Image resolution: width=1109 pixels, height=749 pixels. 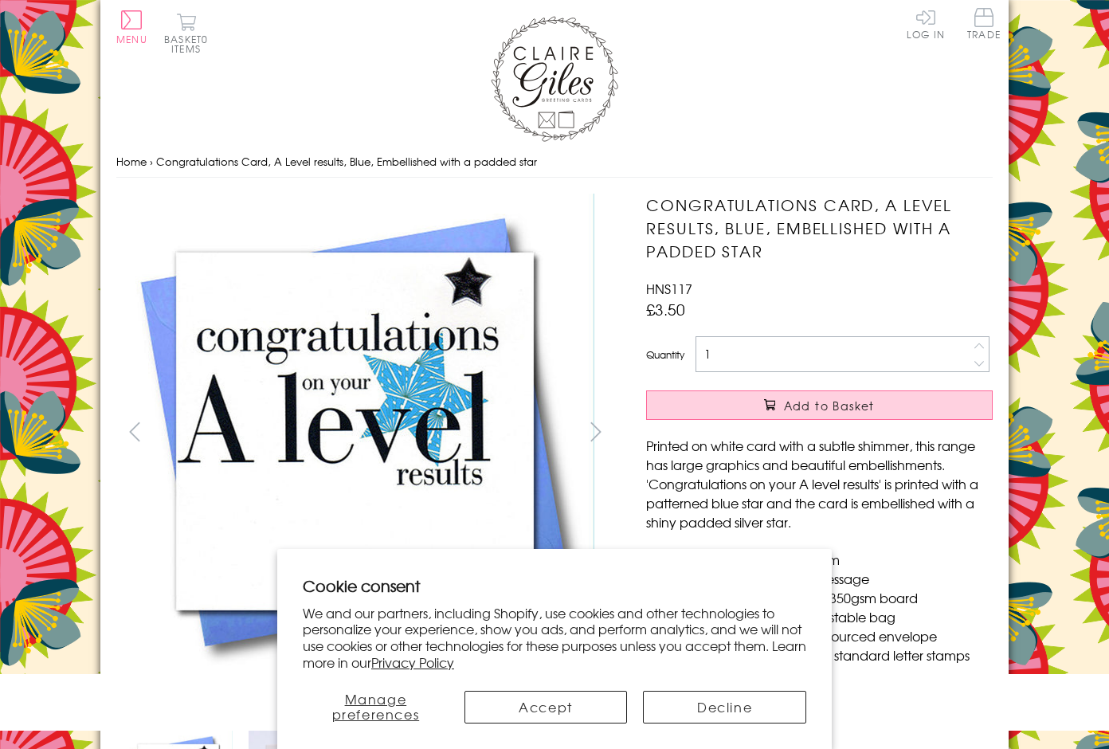 What do you see at coordinates (819, 484) in the screenshot?
I see `p: Printed on white card with a subtle shimmer, this range has large graphics and beautiful embellis...` at bounding box center [819, 484].